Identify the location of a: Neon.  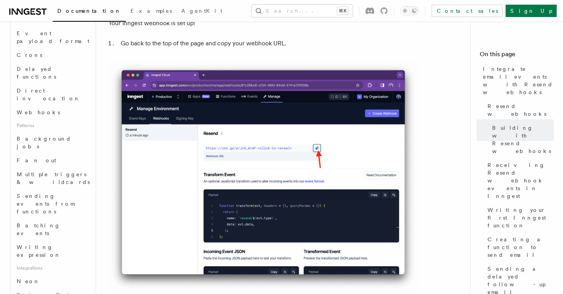
(52, 281).